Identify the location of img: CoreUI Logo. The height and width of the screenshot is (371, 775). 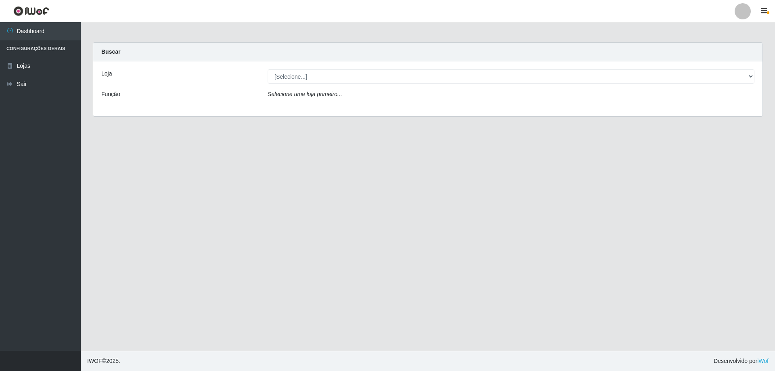
(31, 11).